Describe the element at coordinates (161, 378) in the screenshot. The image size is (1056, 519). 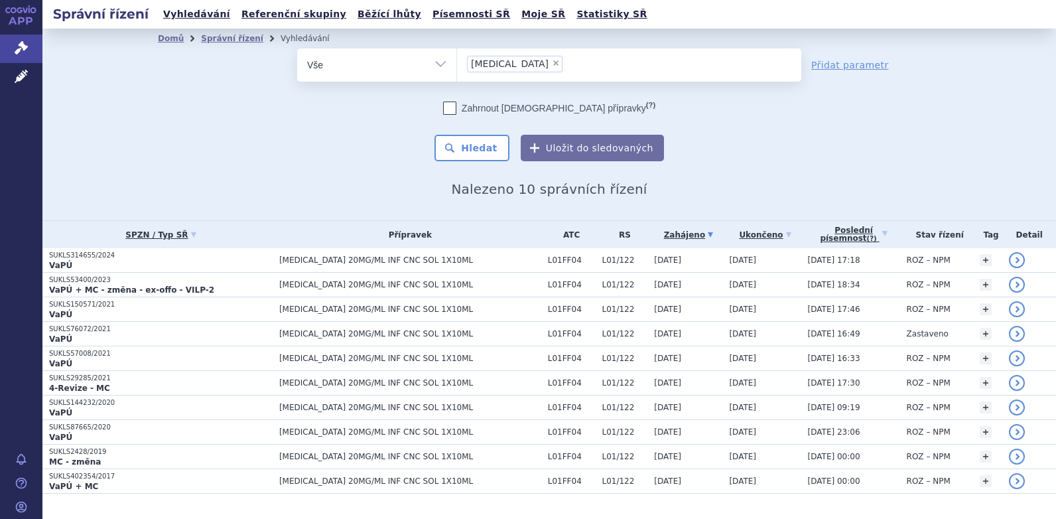
I see `p: SUKLS29285/2021` at that location.